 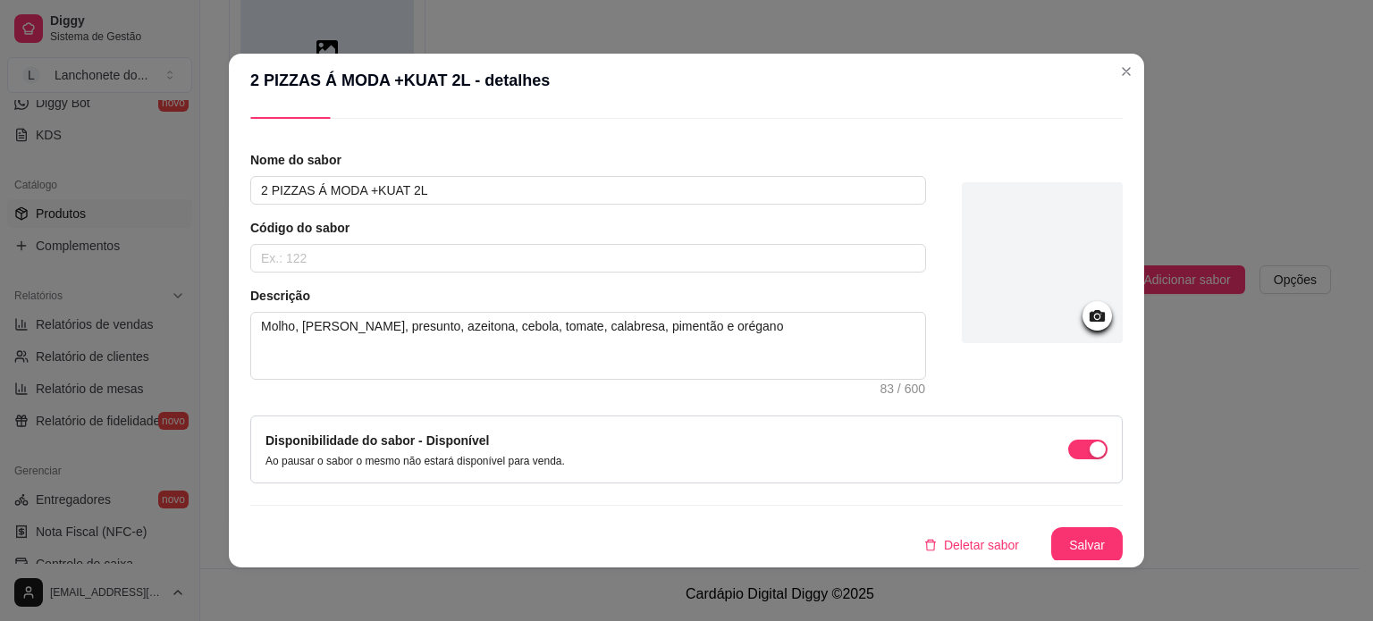 What do you see at coordinates (971, 545) in the screenshot?
I see `button: deleteDeletar sabor` at bounding box center [971, 545].